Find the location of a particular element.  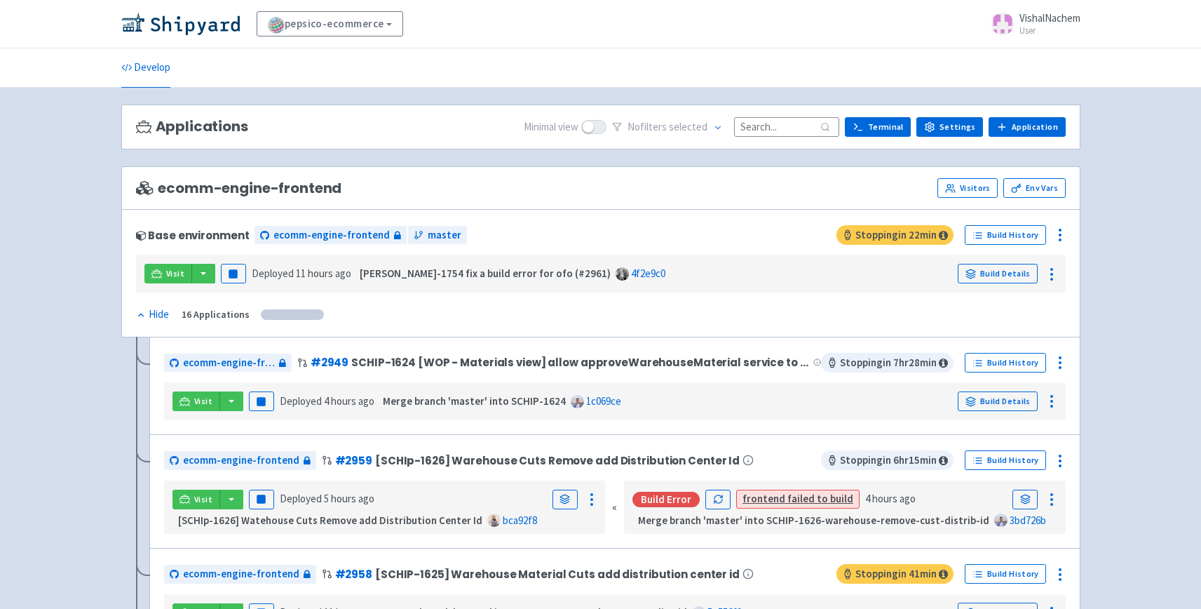

a: Application is located at coordinates (1026, 127).